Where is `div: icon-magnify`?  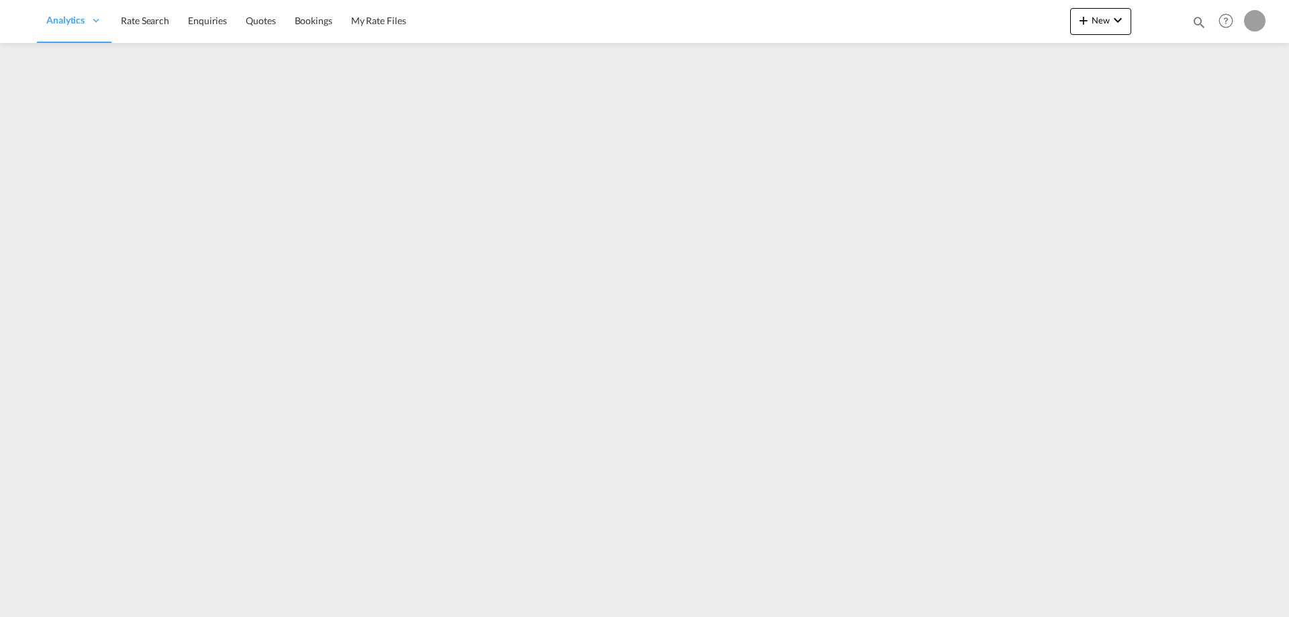 div: icon-magnify is located at coordinates (1199, 25).